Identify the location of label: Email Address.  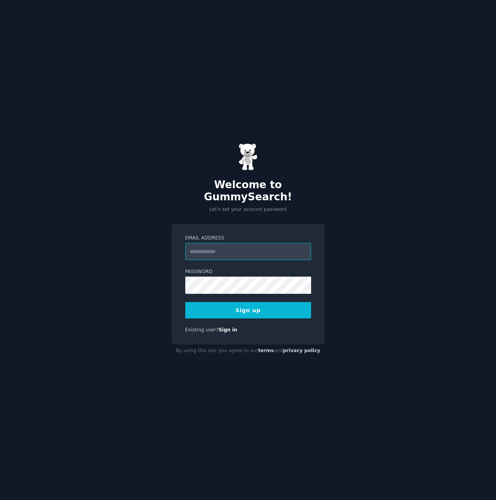
(248, 238).